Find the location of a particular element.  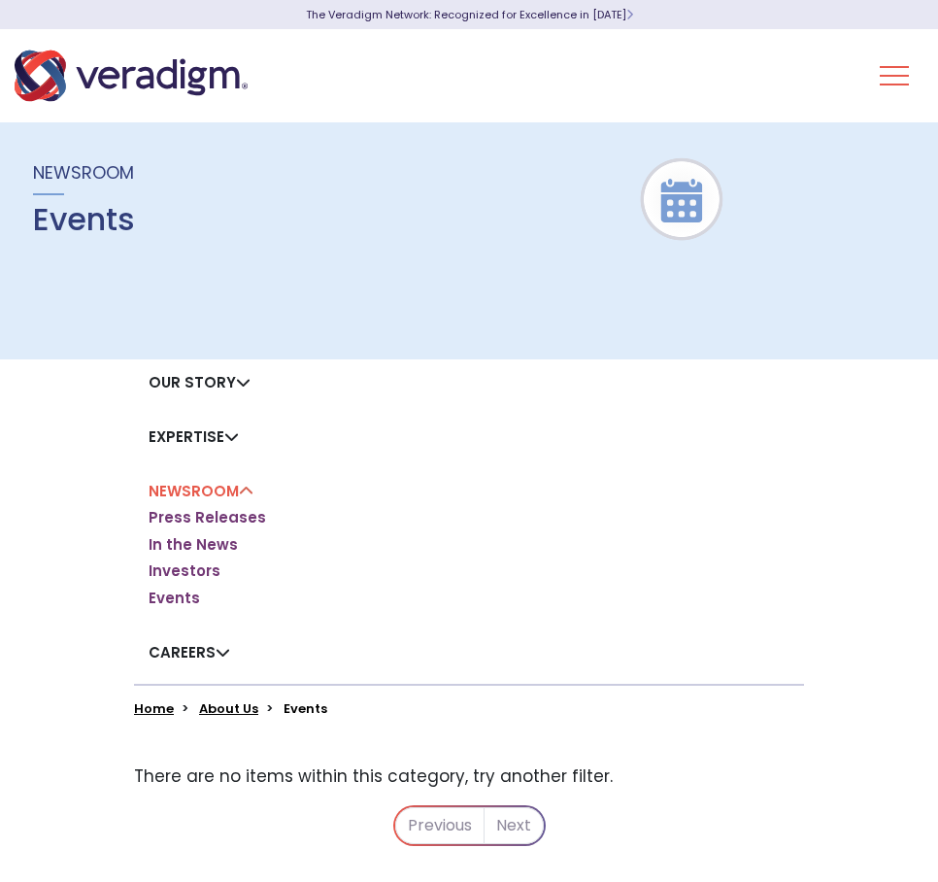

h1: Events is located at coordinates (84, 220).